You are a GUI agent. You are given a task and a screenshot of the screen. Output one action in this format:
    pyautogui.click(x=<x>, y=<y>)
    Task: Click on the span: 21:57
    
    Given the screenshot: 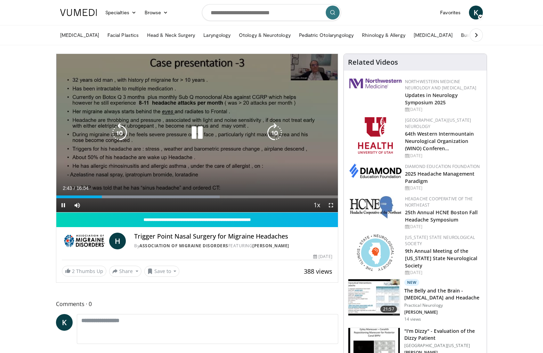 What is the action you would take?
    pyautogui.click(x=388, y=309)
    